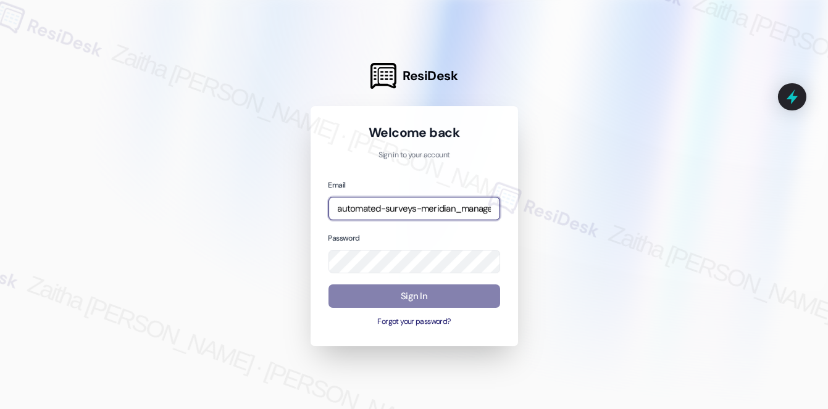 The width and height of the screenshot is (828, 409). What do you see at coordinates (414, 322) in the screenshot?
I see `button: Forgot your password?` at bounding box center [414, 322].